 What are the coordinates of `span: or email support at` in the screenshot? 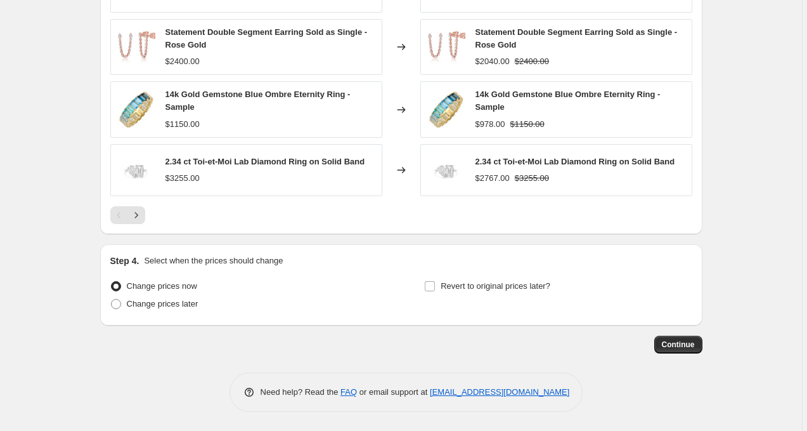 It's located at (393, 391).